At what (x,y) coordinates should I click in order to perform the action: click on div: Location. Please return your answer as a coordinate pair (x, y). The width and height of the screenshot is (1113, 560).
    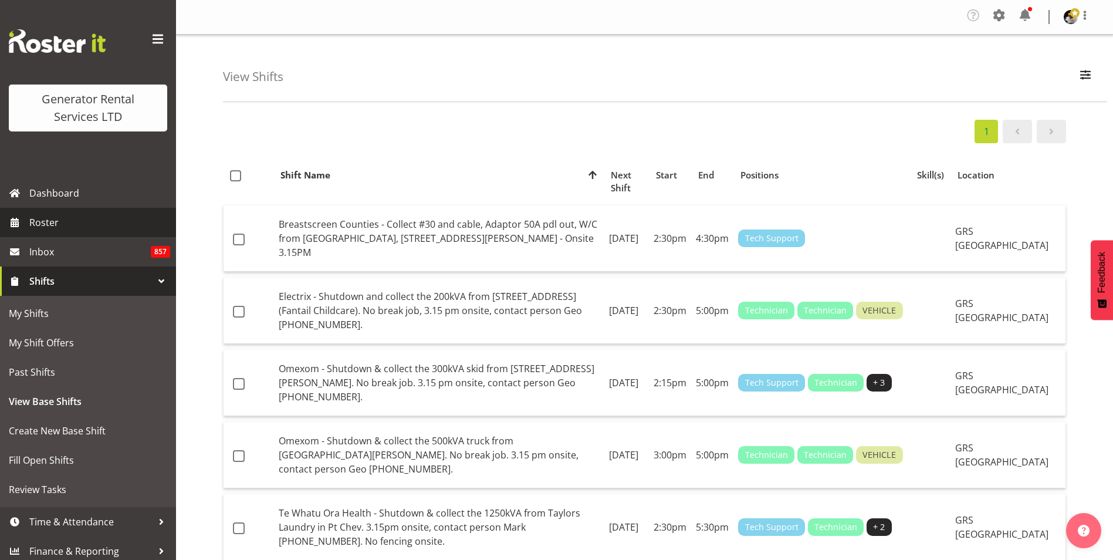
    Looking at the image, I should click on (1008, 175).